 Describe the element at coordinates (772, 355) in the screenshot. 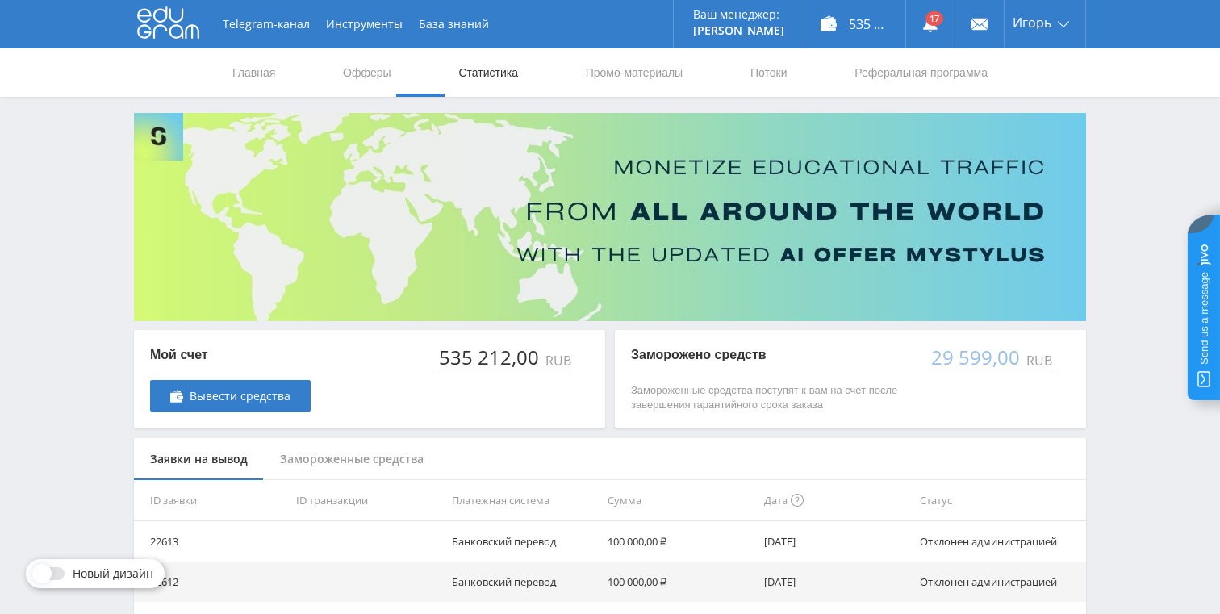

I see `p: Заморожено средств` at that location.